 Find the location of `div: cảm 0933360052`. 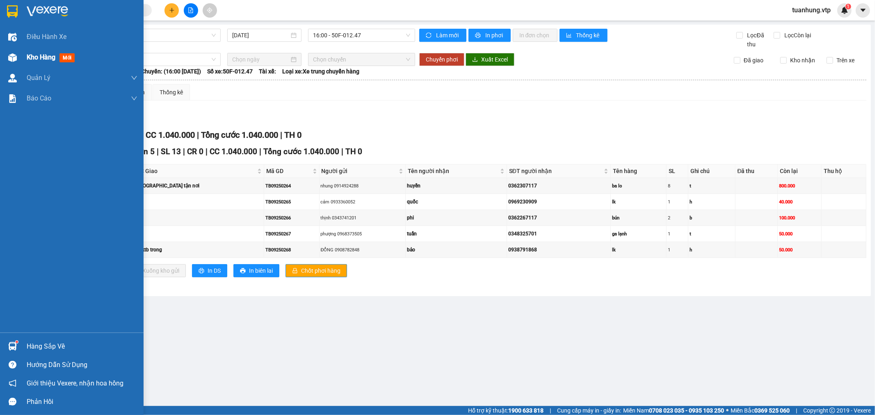

div: cảm 0933360052 is located at coordinates (362, 202).